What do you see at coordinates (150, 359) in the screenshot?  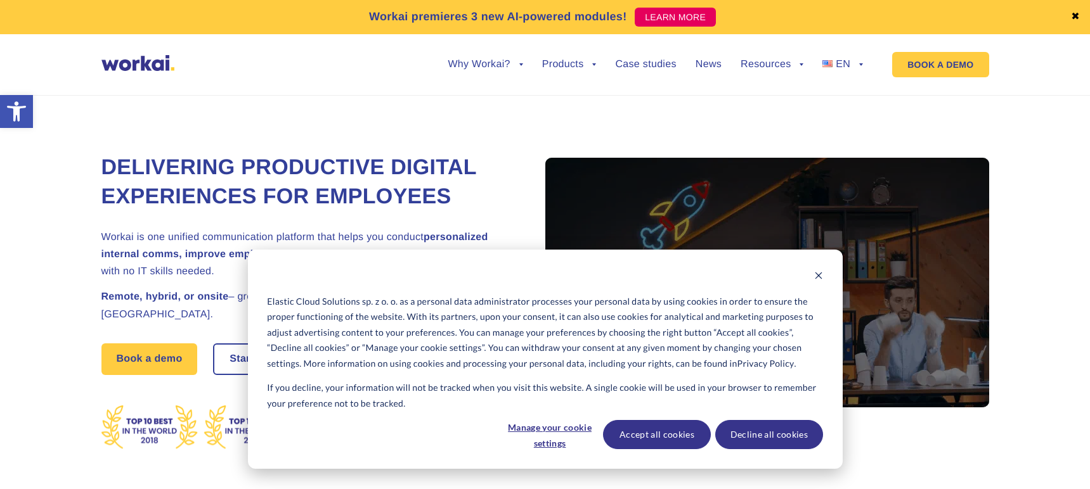 I see `a: Book a demo` at bounding box center [150, 359].